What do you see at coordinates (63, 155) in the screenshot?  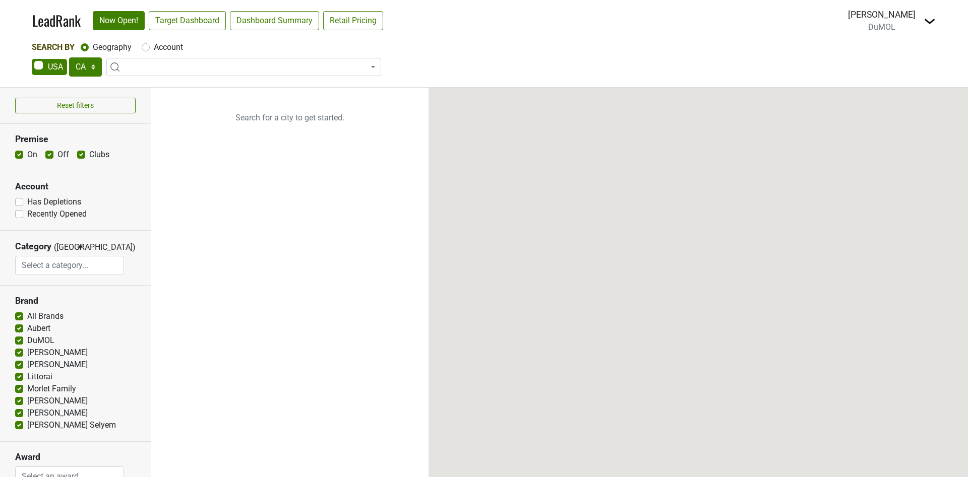 I see `label: Off` at bounding box center [63, 155].